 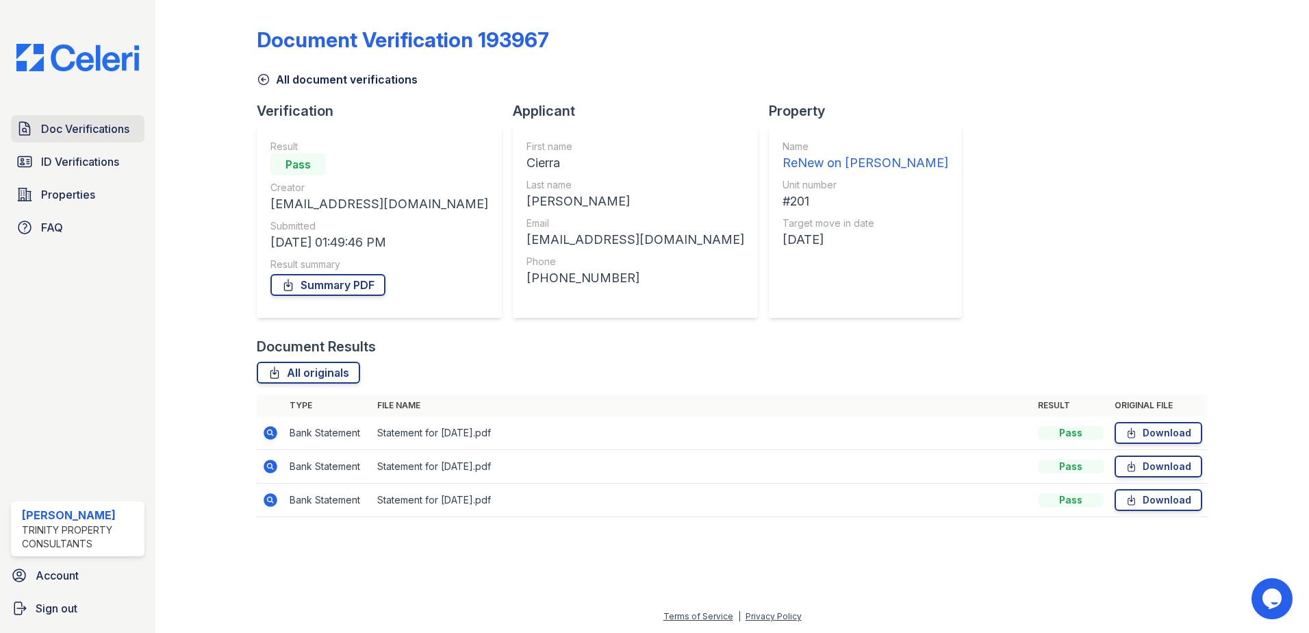 What do you see at coordinates (316, 346) in the screenshot?
I see `div: Document Results` at bounding box center [316, 346].